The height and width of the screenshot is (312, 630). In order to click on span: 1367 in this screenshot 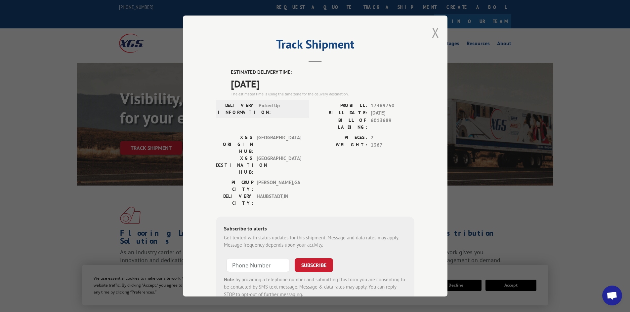, I will do `click(392, 145)`.